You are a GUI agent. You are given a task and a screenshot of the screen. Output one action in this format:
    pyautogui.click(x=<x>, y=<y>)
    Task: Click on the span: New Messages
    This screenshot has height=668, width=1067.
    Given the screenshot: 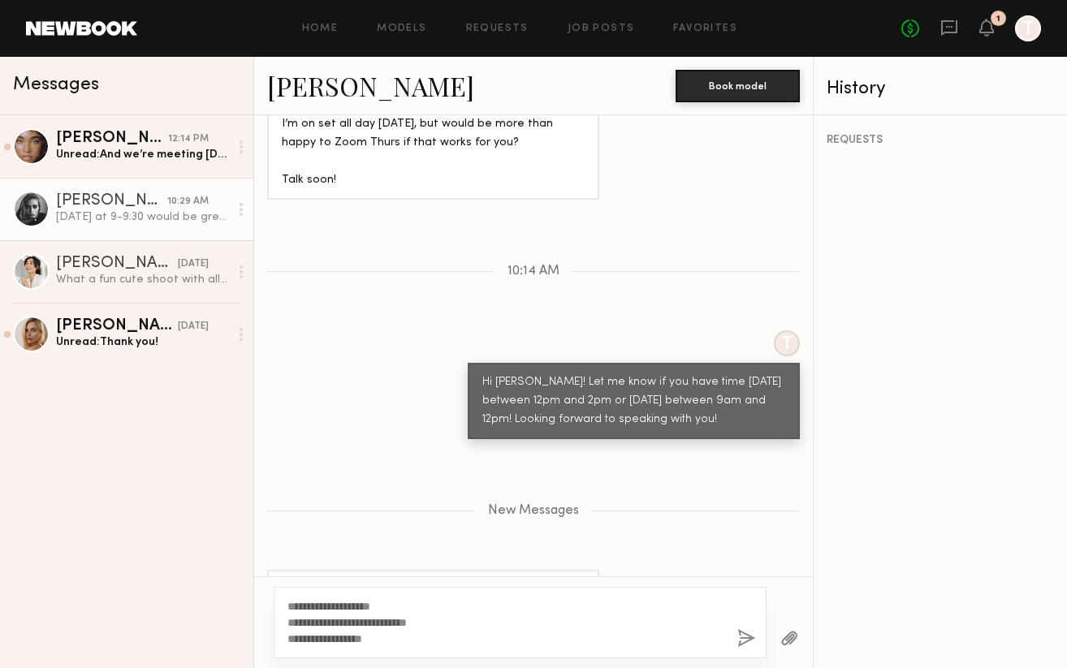 What is the action you would take?
    pyautogui.click(x=533, y=511)
    